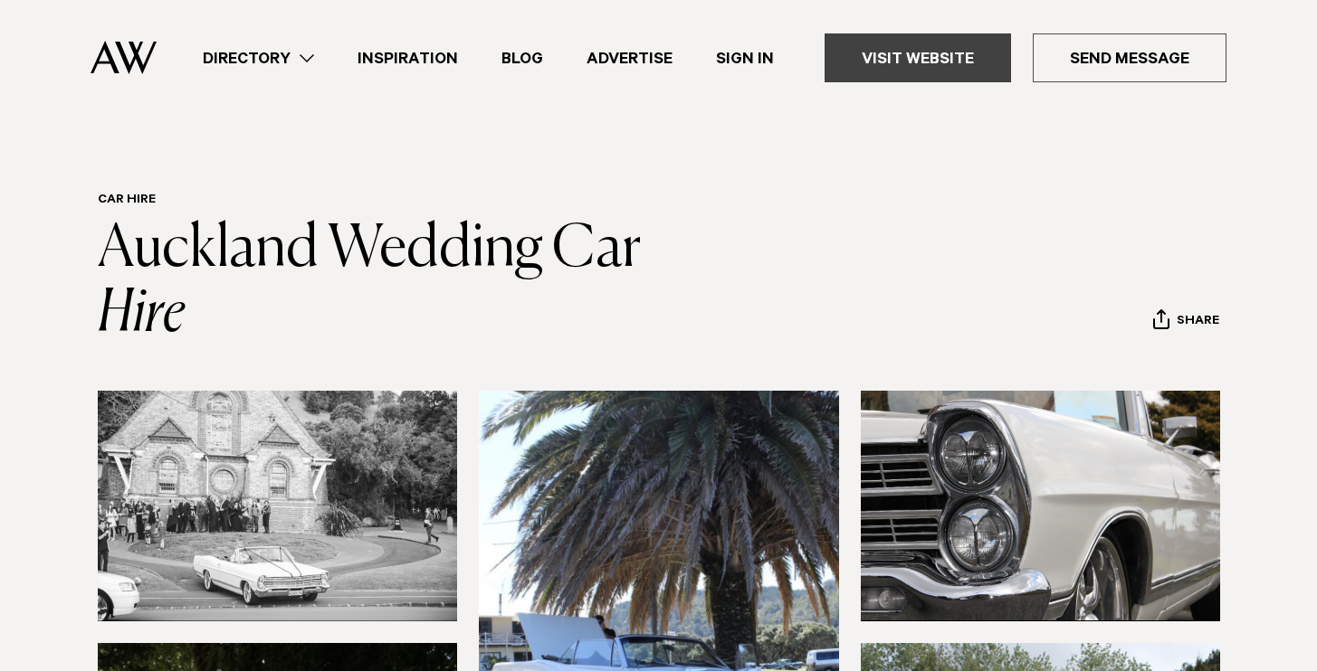 Image resolution: width=1317 pixels, height=671 pixels. I want to click on a: Auckland Wedding Car Hire, so click(374, 282).